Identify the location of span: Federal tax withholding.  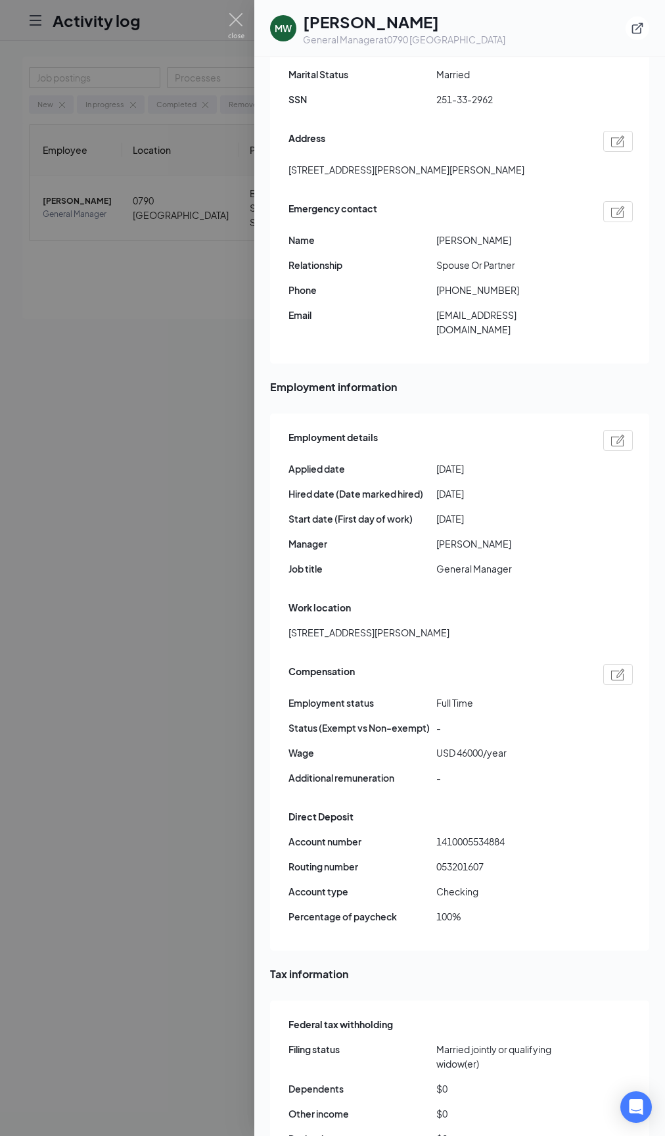
(340, 1024).